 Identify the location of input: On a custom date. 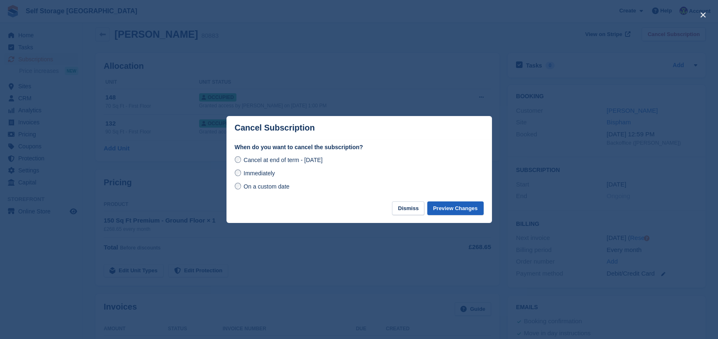
(238, 186).